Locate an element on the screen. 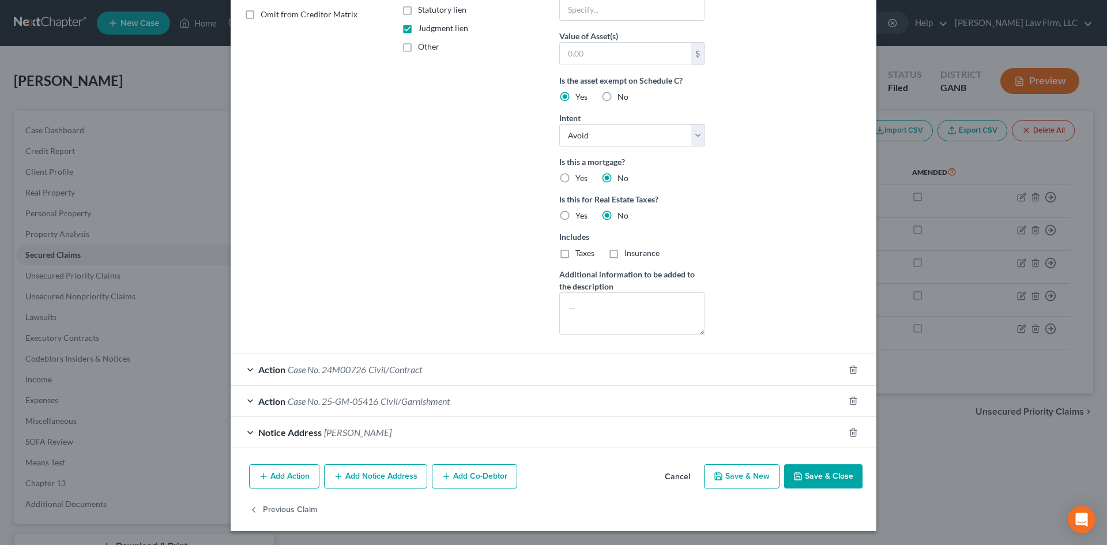 This screenshot has width=1107, height=545. label: Value of Asset(s) is located at coordinates (589, 36).